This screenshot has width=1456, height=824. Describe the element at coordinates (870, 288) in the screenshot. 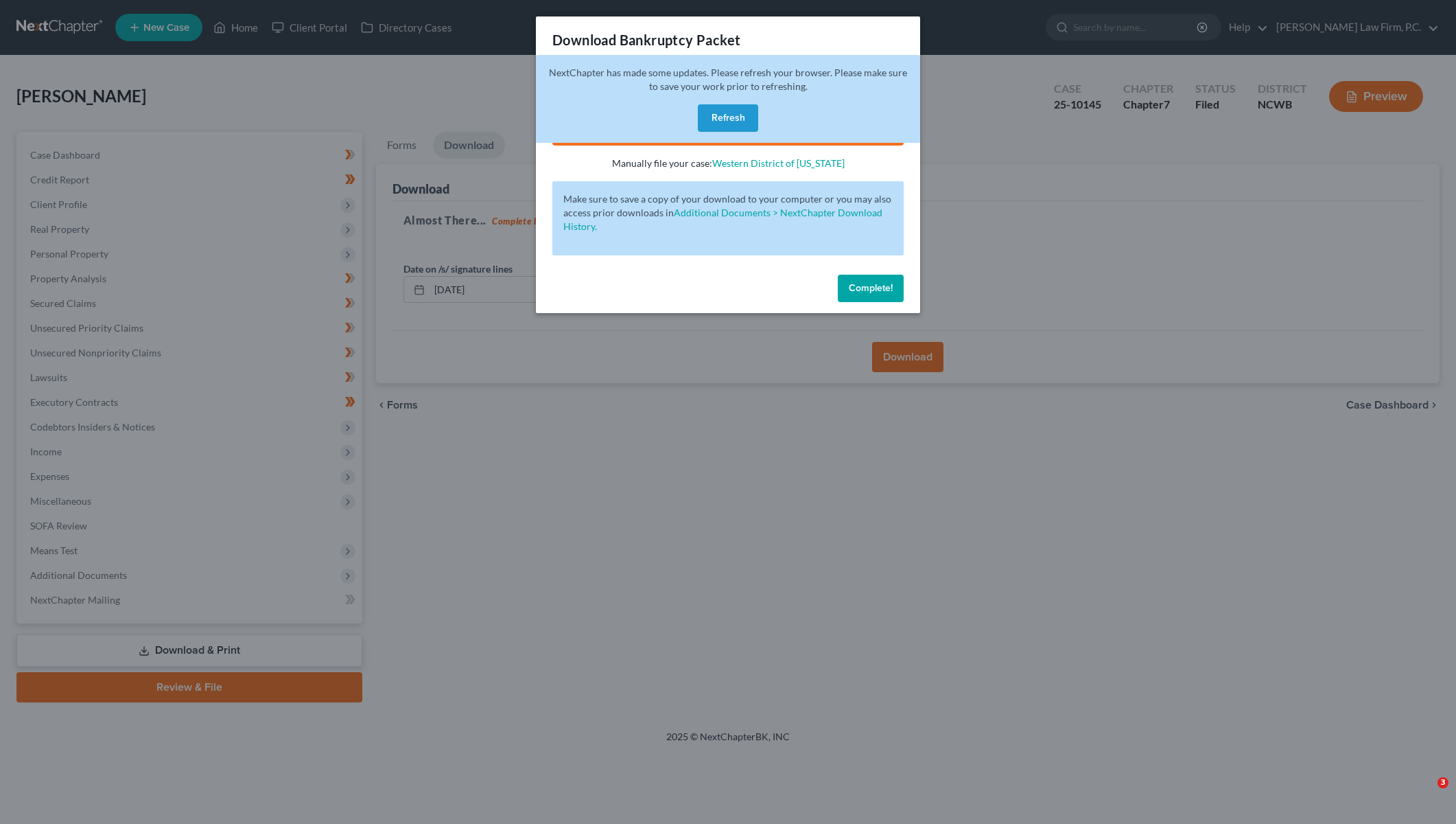

I see `span: Complete!` at that location.